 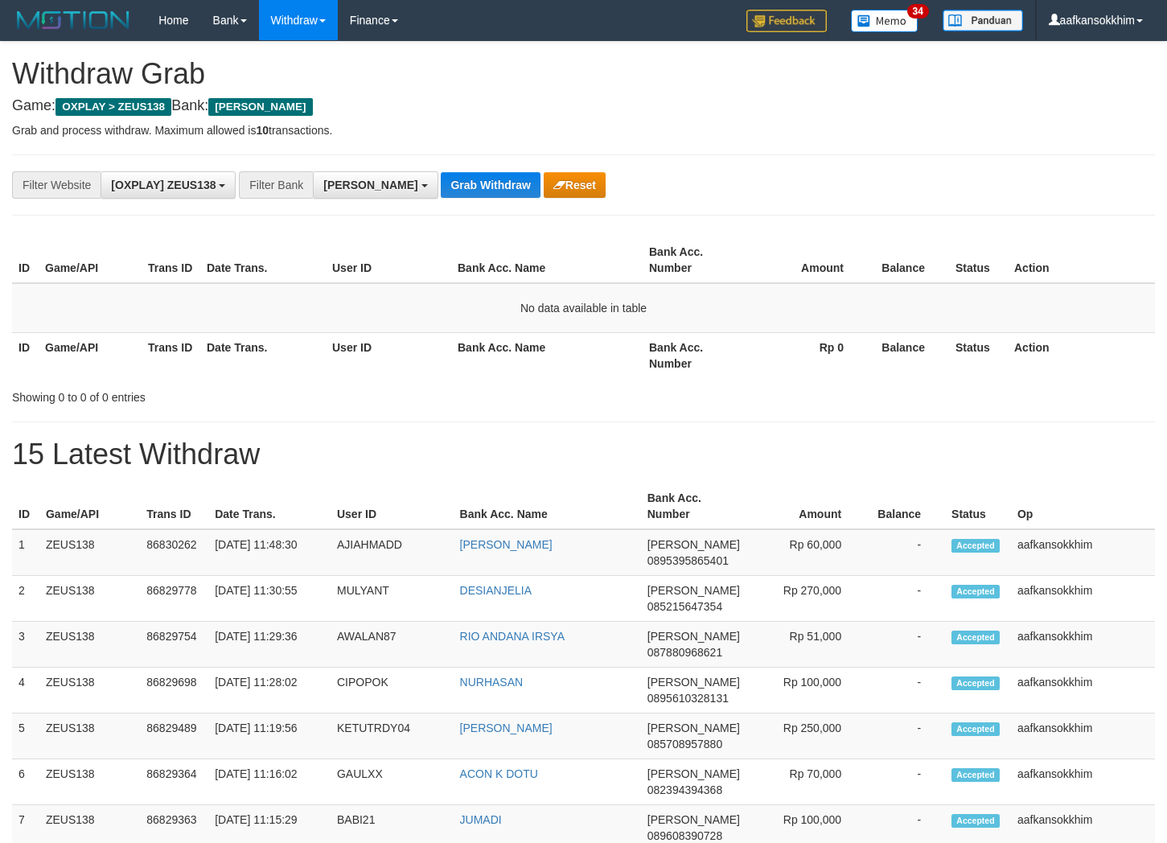 What do you see at coordinates (174, 736) in the screenshot?
I see `td: 86829489` at bounding box center [174, 736].